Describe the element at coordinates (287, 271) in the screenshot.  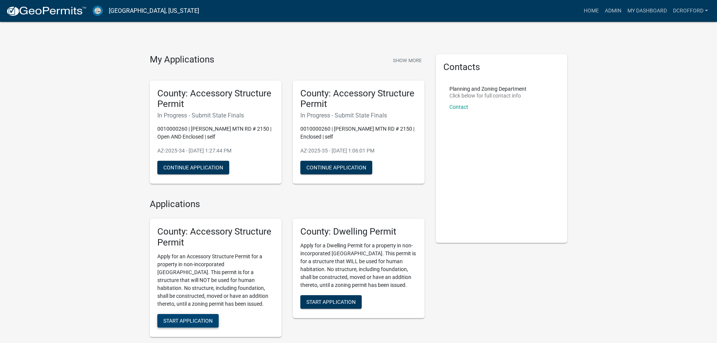
I see `wm-workflow-list-section: Applications` at that location.